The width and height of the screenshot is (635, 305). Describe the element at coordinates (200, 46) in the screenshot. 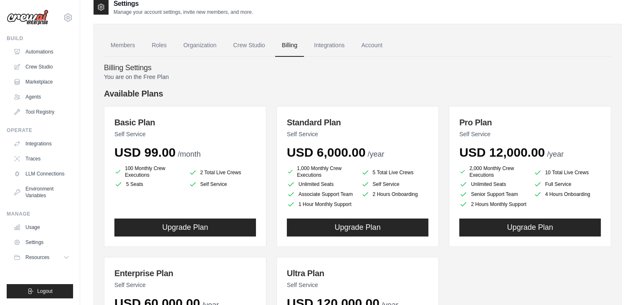

I see `a: Organization` at that location.